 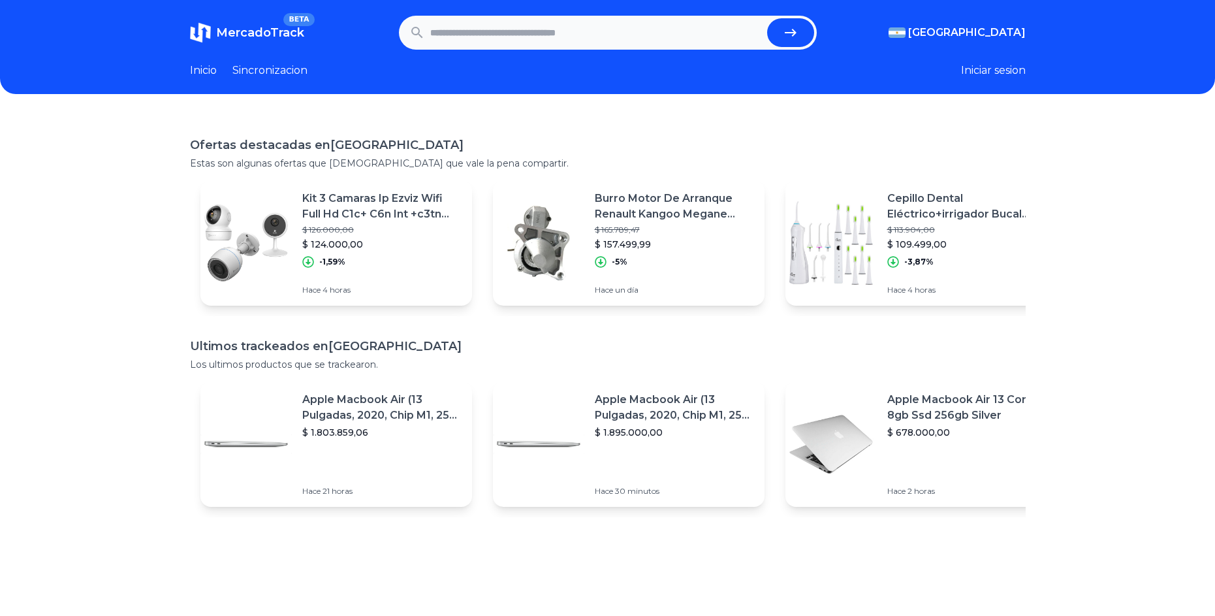 I want to click on p: -5%, so click(x=620, y=262).